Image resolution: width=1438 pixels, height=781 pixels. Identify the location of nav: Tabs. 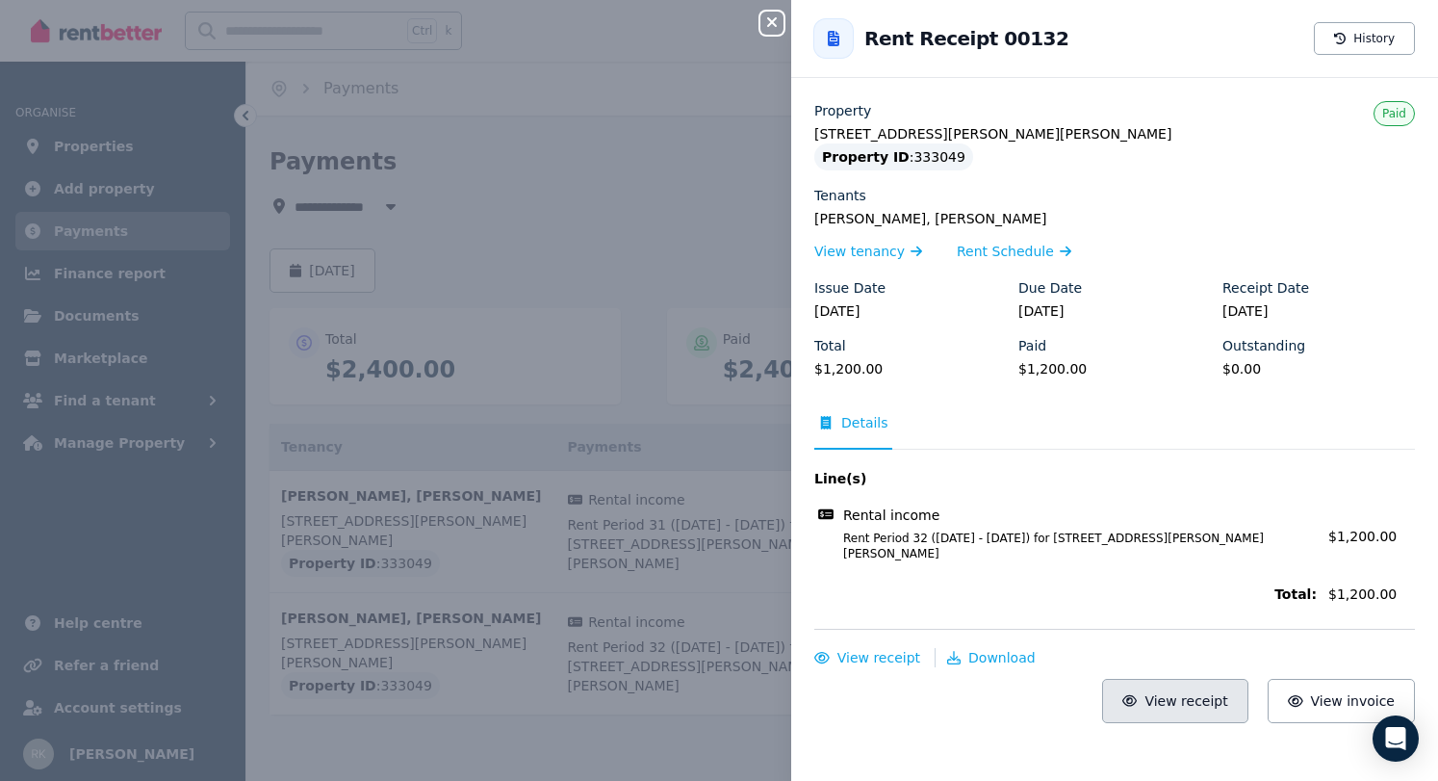
(1115, 431).